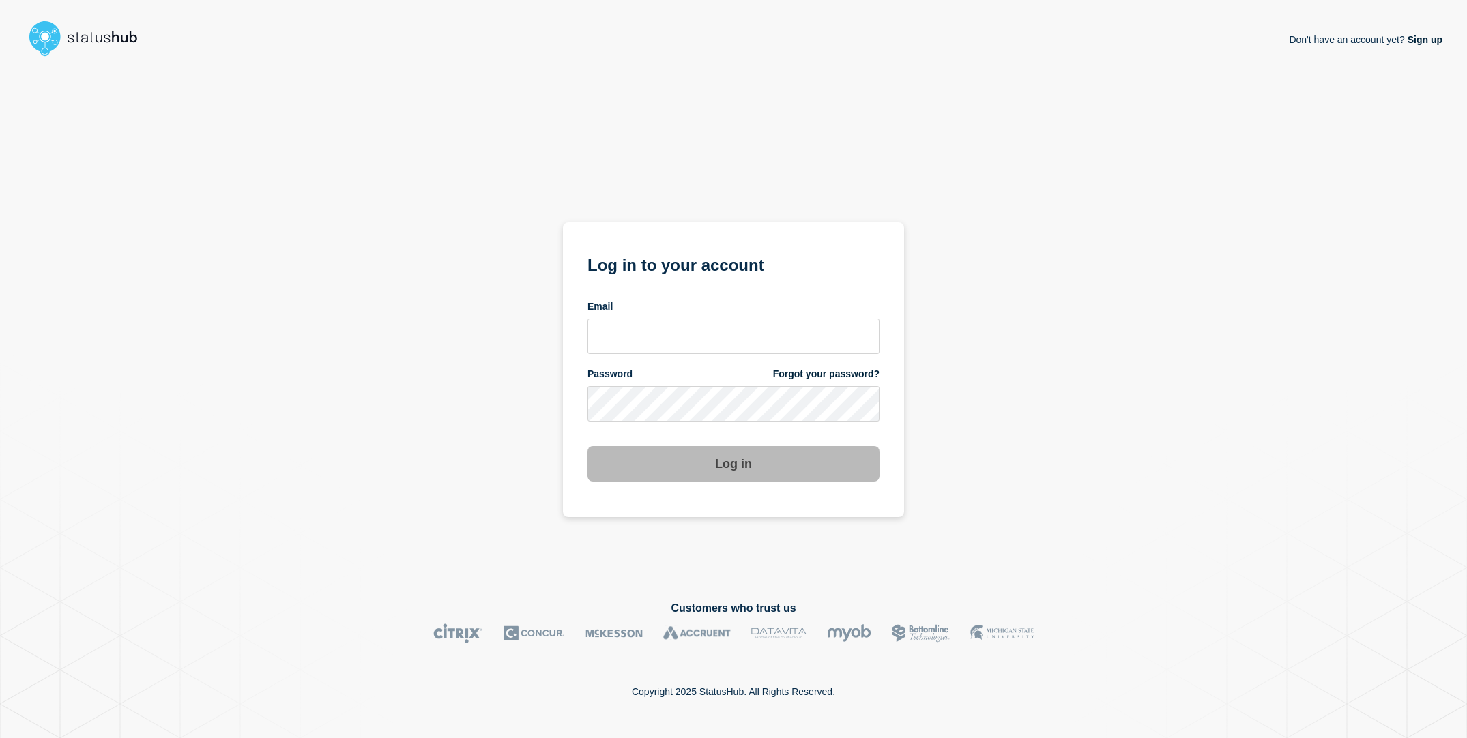 Image resolution: width=1467 pixels, height=738 pixels. What do you see at coordinates (778, 633) in the screenshot?
I see `img: DataVita logo` at bounding box center [778, 633].